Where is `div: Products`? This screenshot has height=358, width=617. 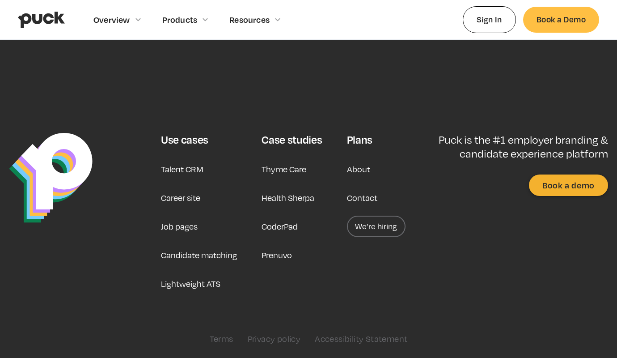 div: Products is located at coordinates (180, 20).